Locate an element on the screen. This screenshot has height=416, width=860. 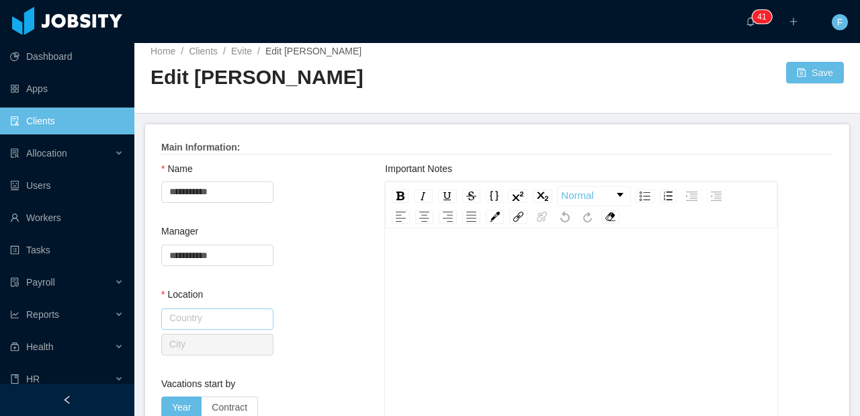
label: Manager is located at coordinates (179, 231).